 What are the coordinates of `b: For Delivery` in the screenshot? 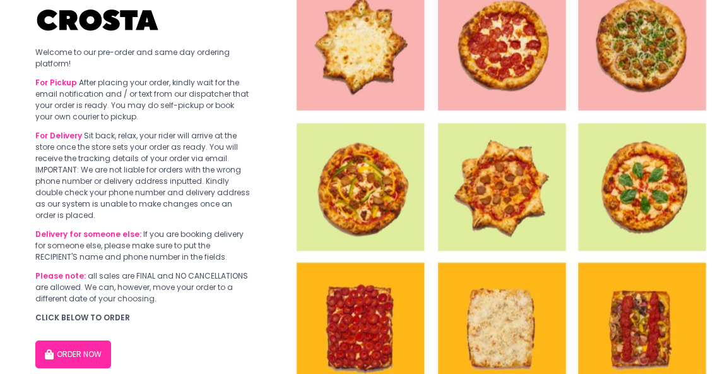 It's located at (59, 135).